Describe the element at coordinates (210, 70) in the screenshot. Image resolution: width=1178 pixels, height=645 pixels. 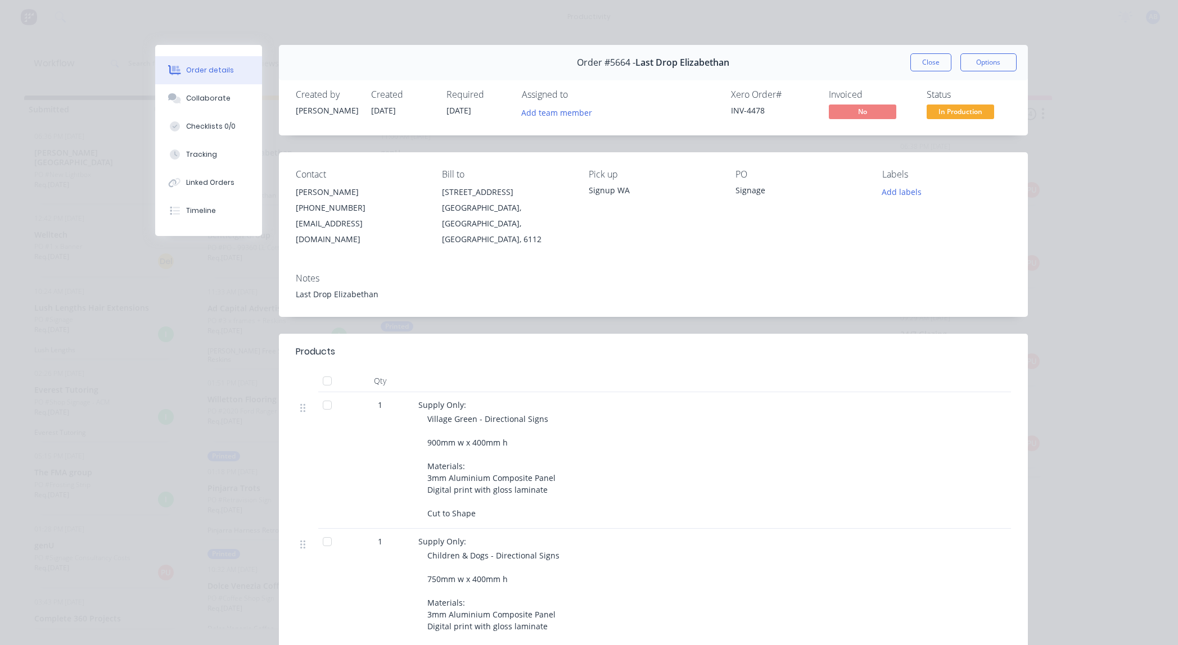
I see `div: Order details` at that location.